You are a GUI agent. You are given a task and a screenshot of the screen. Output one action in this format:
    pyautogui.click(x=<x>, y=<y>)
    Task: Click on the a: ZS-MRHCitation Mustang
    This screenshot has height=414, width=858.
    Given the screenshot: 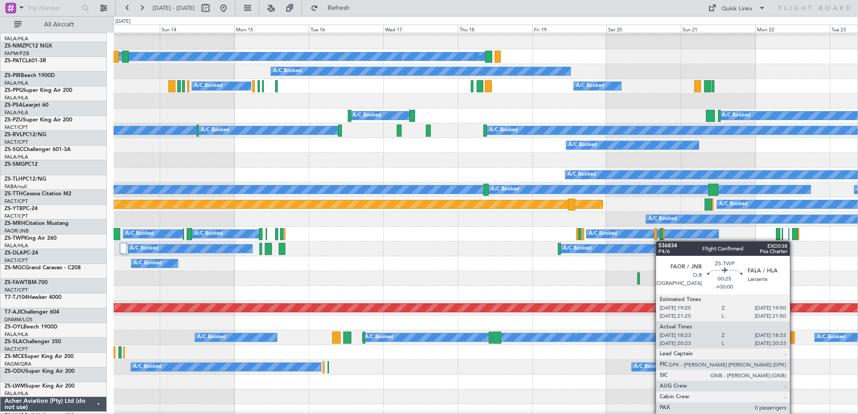 What is the action you would take?
    pyautogui.click(x=36, y=224)
    